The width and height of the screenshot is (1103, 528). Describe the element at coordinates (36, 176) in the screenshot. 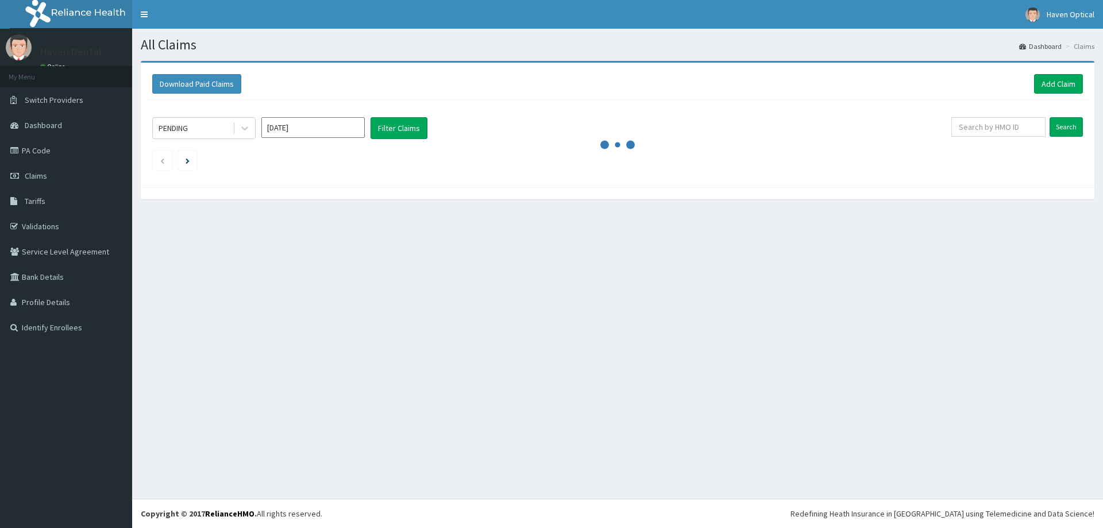

I see `span: Claims` at that location.